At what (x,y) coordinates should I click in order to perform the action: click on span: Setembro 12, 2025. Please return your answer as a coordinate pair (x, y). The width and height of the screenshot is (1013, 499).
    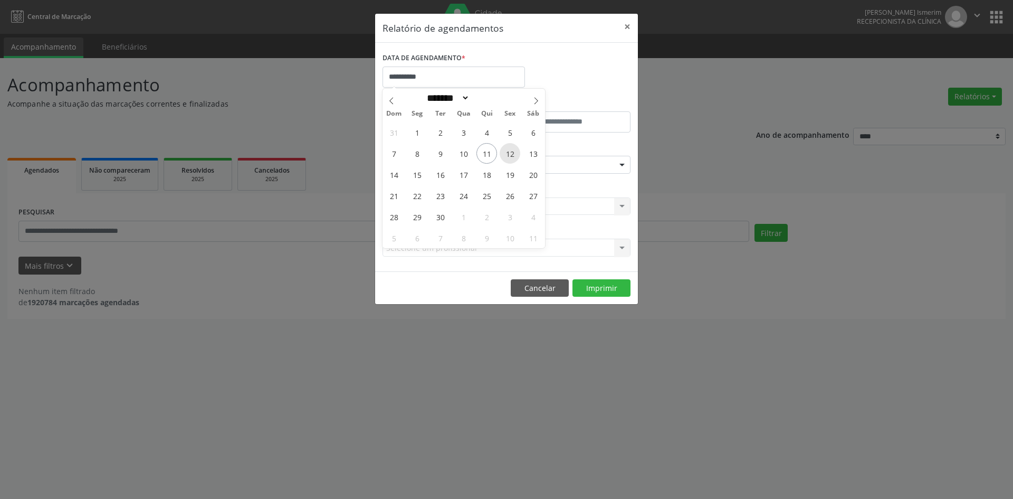
    Looking at the image, I should click on (510, 153).